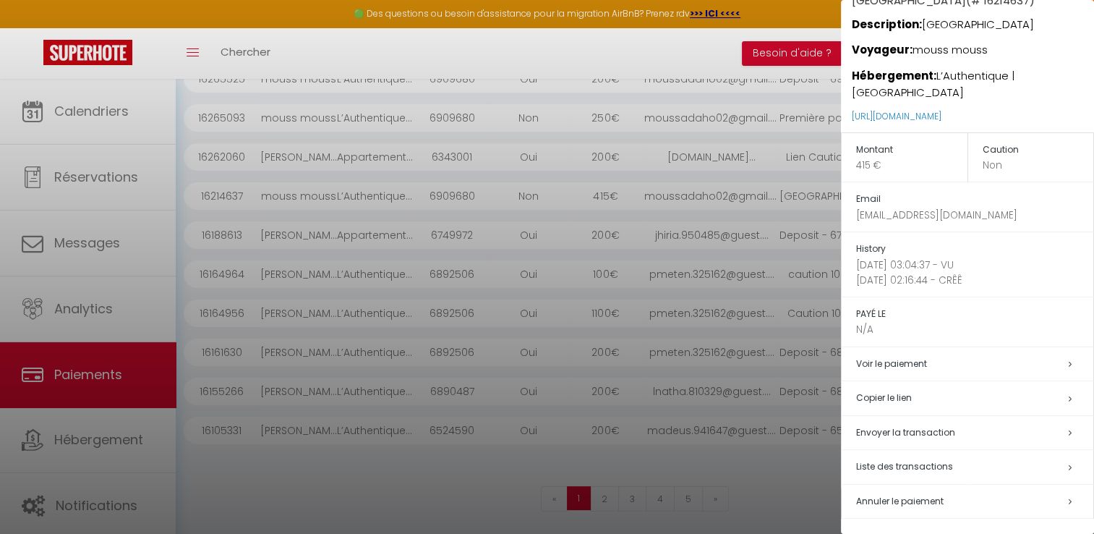  Describe the element at coordinates (892, 363) in the screenshot. I see `a: Voir le paiement` at that location.